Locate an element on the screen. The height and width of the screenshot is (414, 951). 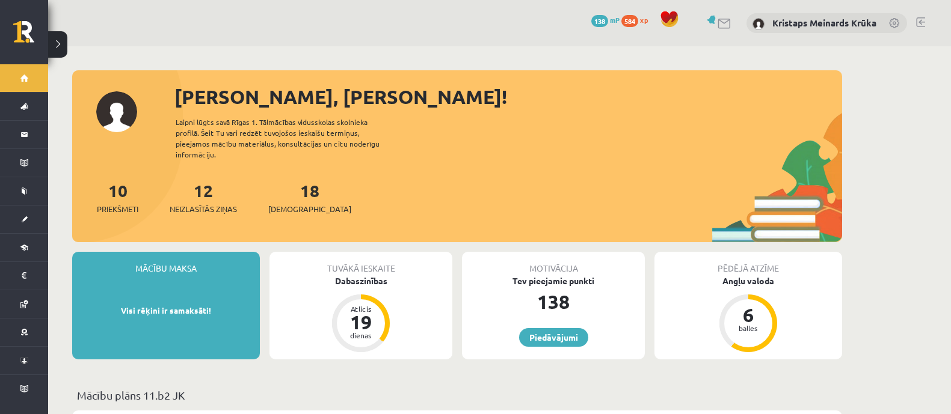
img: Kristaps Meinards Krūka is located at coordinates (759, 24).